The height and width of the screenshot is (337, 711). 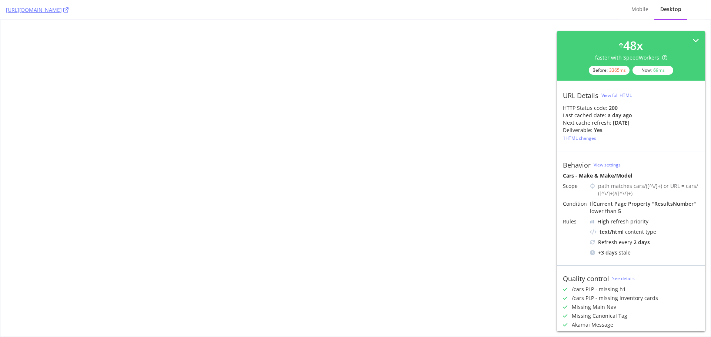 What do you see at coordinates (592, 222) in the screenshot?
I see `img: cRr4yx4cyByr8BeLxltRlzBPIAAAAAElFTkSuQmCC` at bounding box center [592, 222].